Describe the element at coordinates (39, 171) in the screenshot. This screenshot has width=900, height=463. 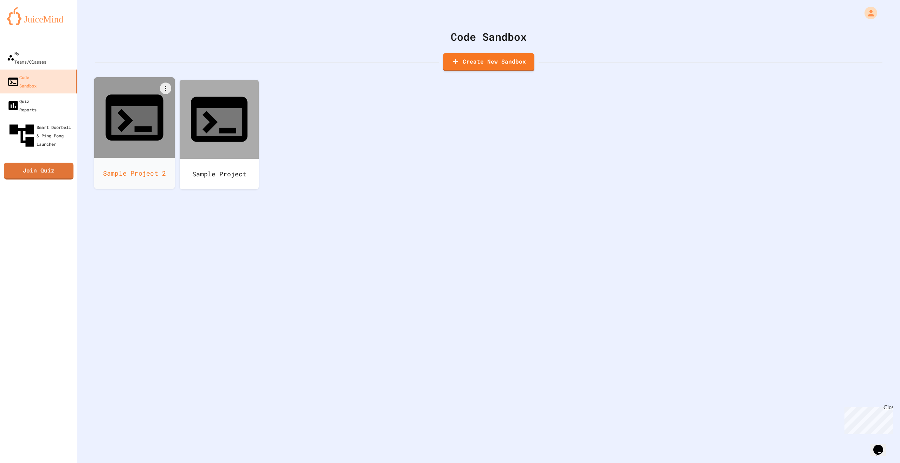
I see `a: Join Quiz` at that location.